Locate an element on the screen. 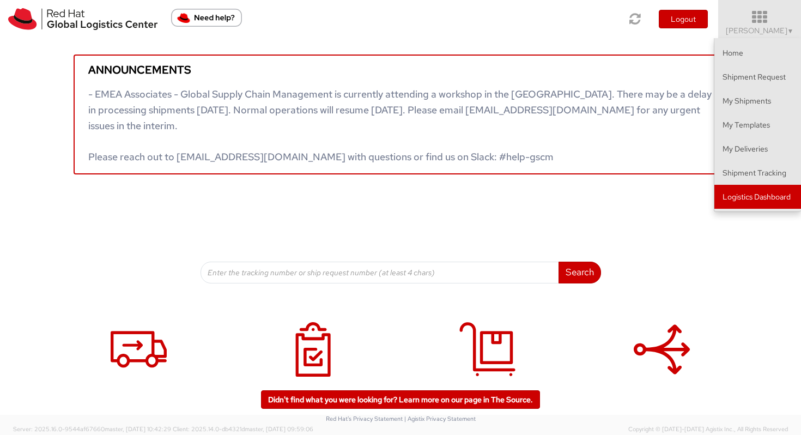  a: Red Hat's Privacy Statement is located at coordinates (364, 418).